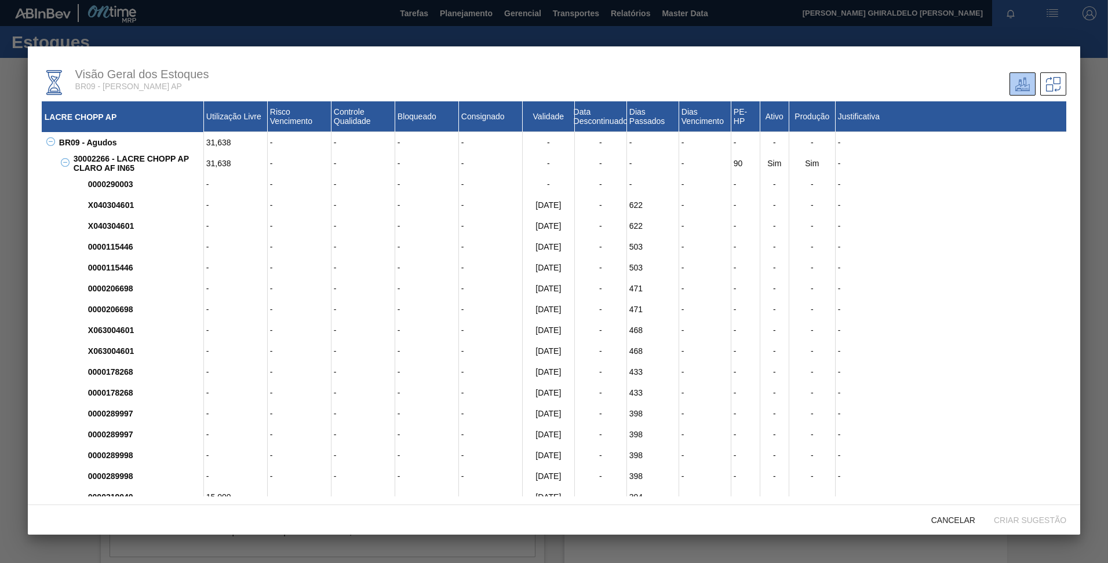 The width and height of the screenshot is (1108, 563). I want to click on div: Unidade Atual/ Unidades, so click(1022, 84).